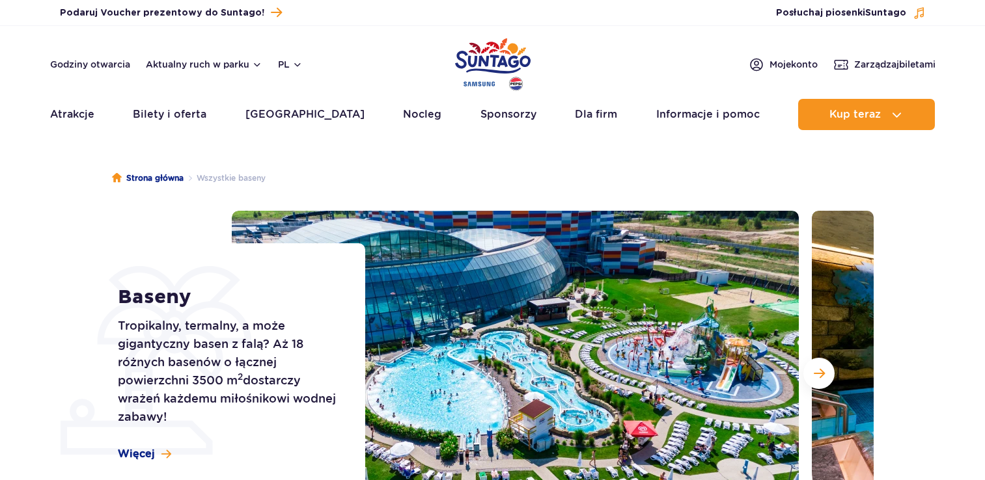 The height and width of the screenshot is (480, 985). What do you see at coordinates (595, 115) in the screenshot?
I see `a: Dla firm` at bounding box center [595, 115].